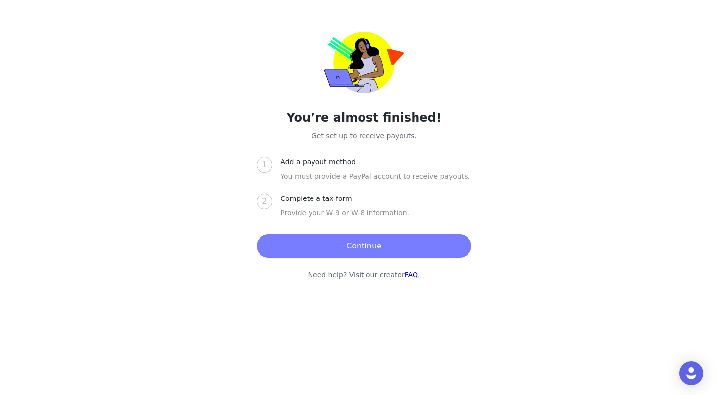 The width and height of the screenshot is (728, 395). What do you see at coordinates (264, 201) in the screenshot?
I see `span: 2` at bounding box center [264, 201].